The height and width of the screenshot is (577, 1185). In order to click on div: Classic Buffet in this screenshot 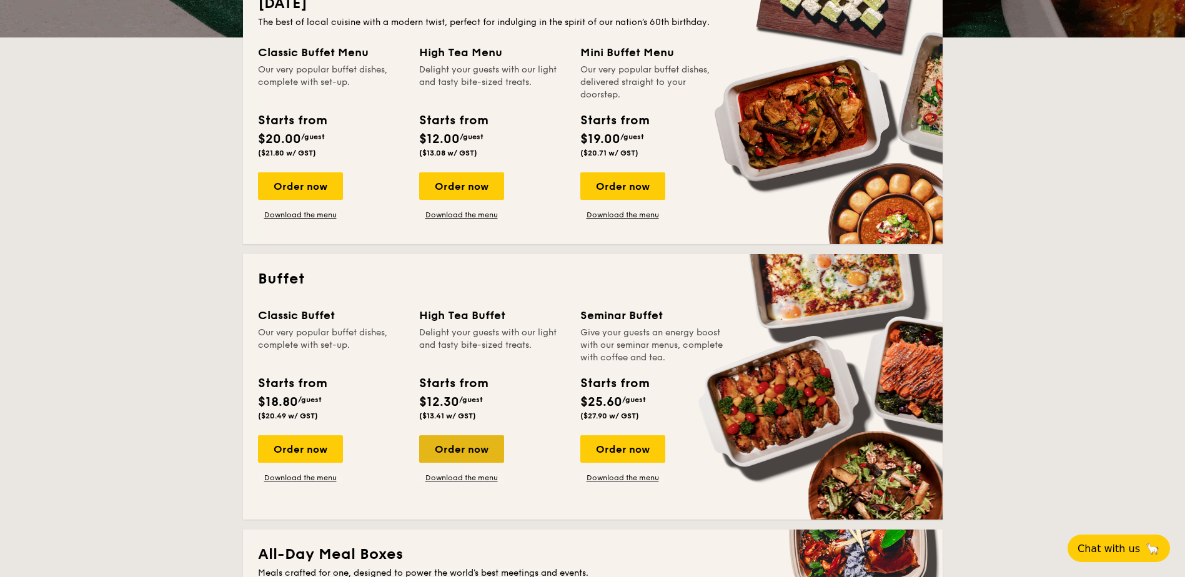, I will do `click(331, 315)`.